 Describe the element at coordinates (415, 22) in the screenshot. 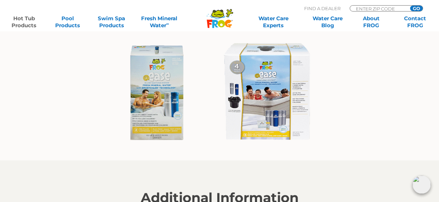

I see `a: ContactFROG` at that location.